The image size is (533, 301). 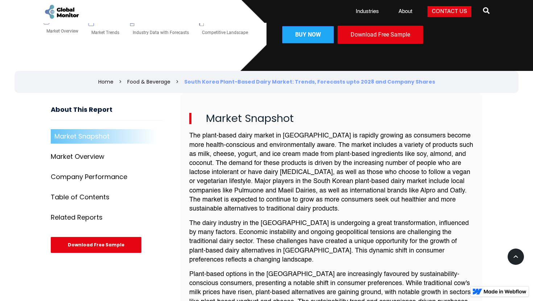 I want to click on a: Table of Contents, so click(x=107, y=197).